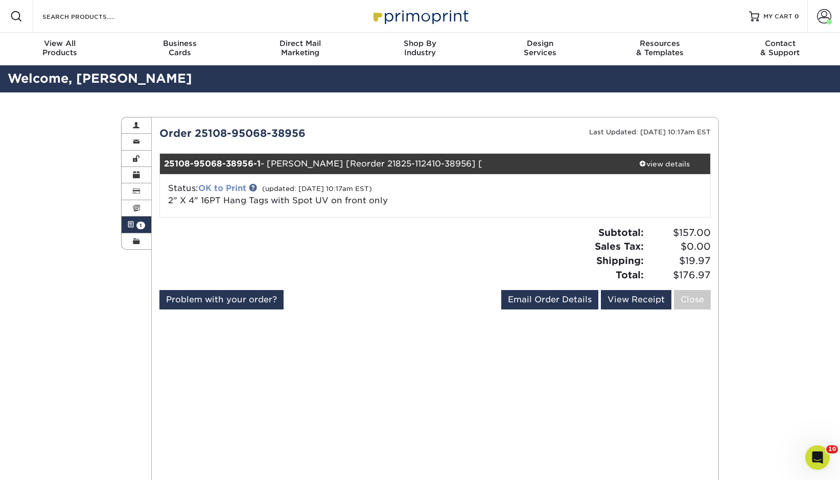  I want to click on div: & Support, so click(779, 48).